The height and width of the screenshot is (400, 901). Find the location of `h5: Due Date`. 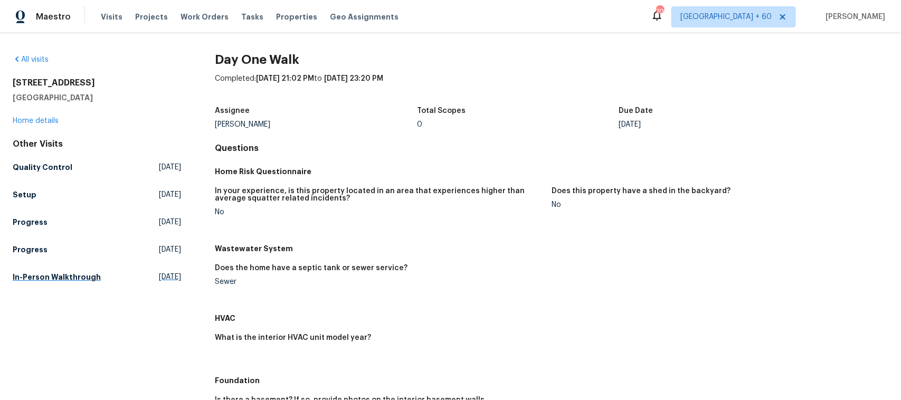

h5: Due Date is located at coordinates (636, 111).